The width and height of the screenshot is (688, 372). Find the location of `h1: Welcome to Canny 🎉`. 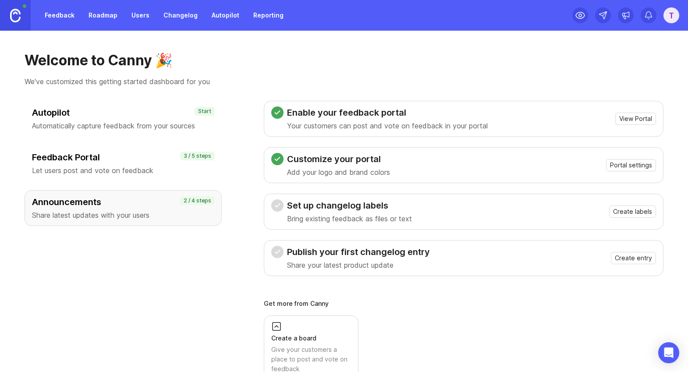

h1: Welcome to Canny 🎉 is located at coordinates (344, 60).